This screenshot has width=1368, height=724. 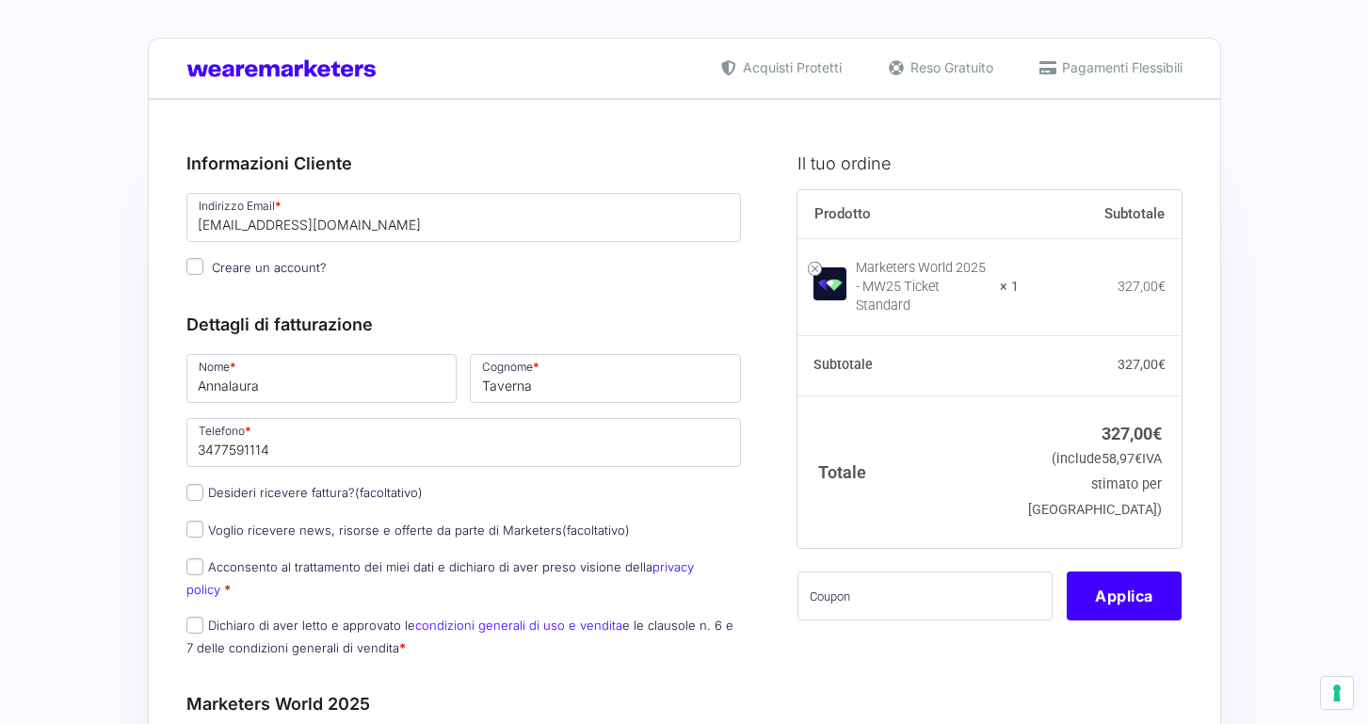 I want to click on span: 58,97, so click(x=1122, y=459).